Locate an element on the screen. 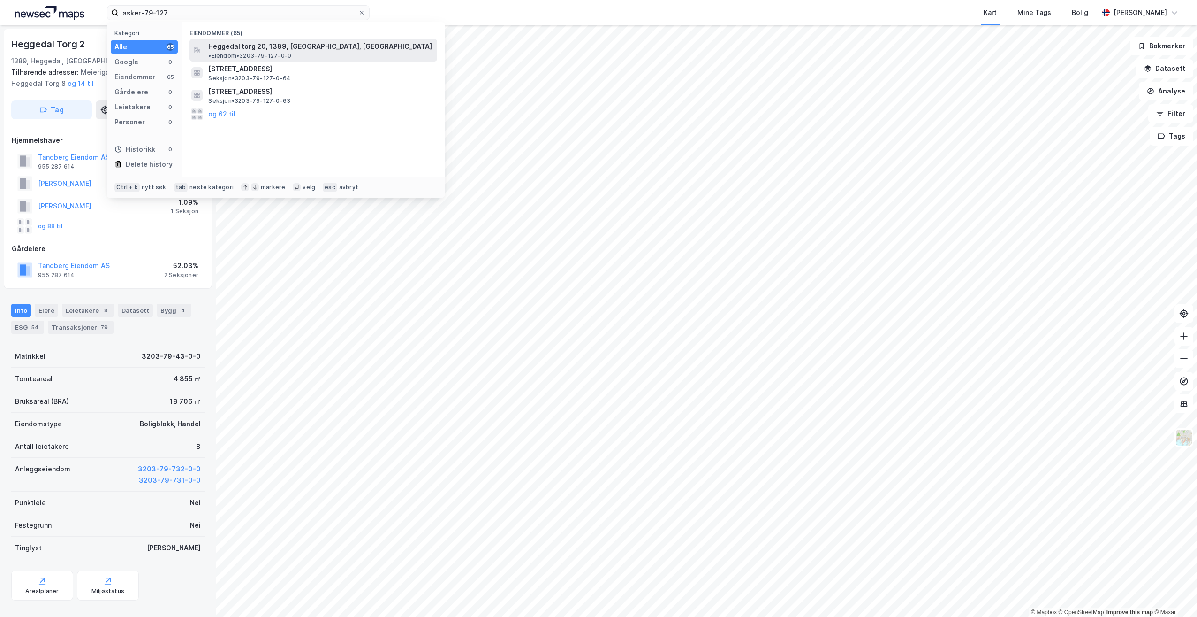 The height and width of the screenshot is (617, 1197). div: 2 Seksjoner is located at coordinates (181, 275).